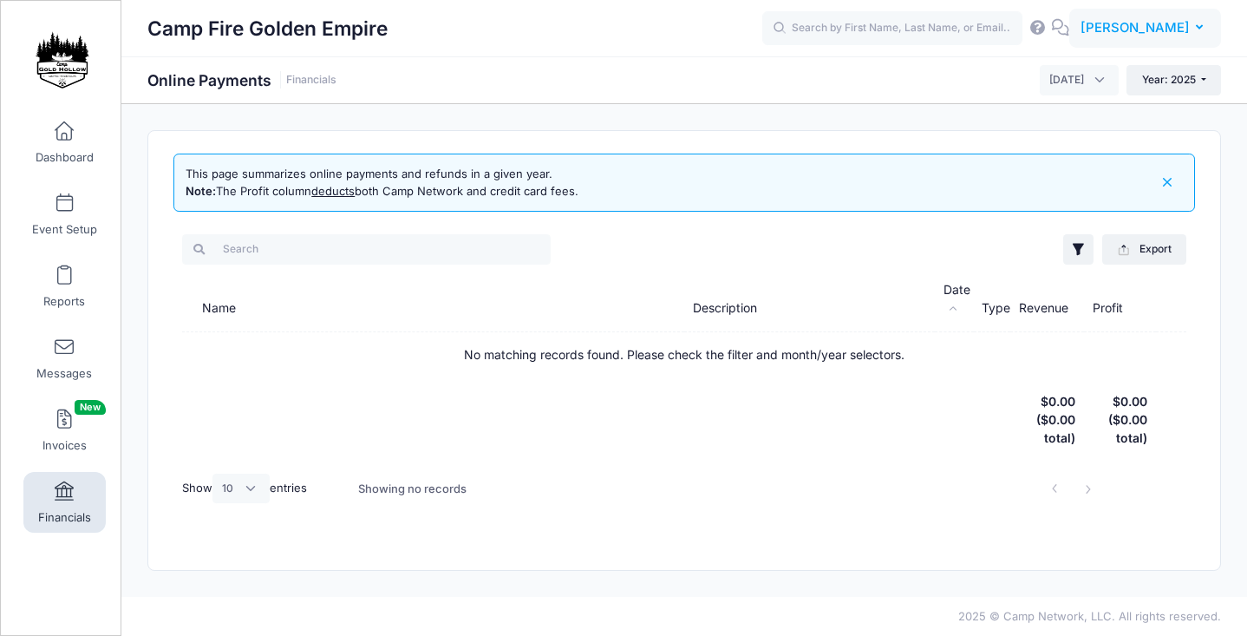 The width and height of the screenshot is (1247, 636). What do you see at coordinates (64, 358) in the screenshot?
I see `a: Messages` at bounding box center [64, 358].